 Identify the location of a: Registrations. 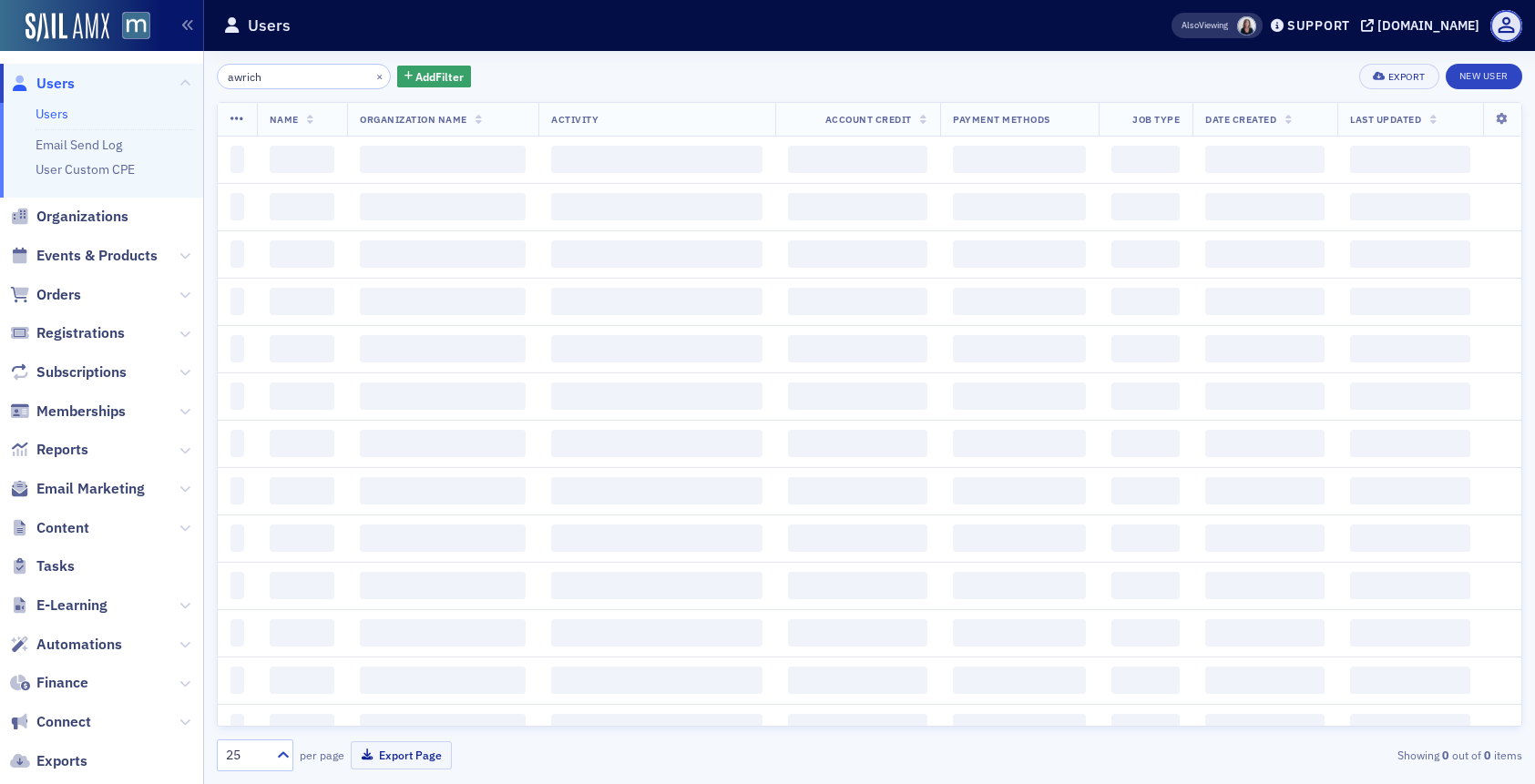
(68, 333).